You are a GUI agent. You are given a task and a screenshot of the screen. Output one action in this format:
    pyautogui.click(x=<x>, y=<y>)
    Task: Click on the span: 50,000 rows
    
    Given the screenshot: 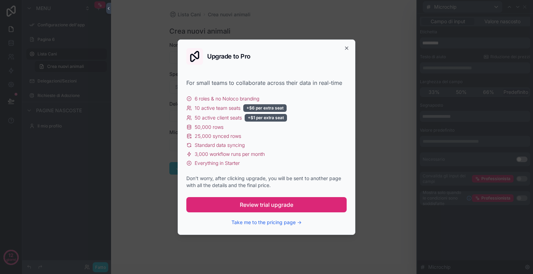 What is the action you would take?
    pyautogui.click(x=209, y=127)
    